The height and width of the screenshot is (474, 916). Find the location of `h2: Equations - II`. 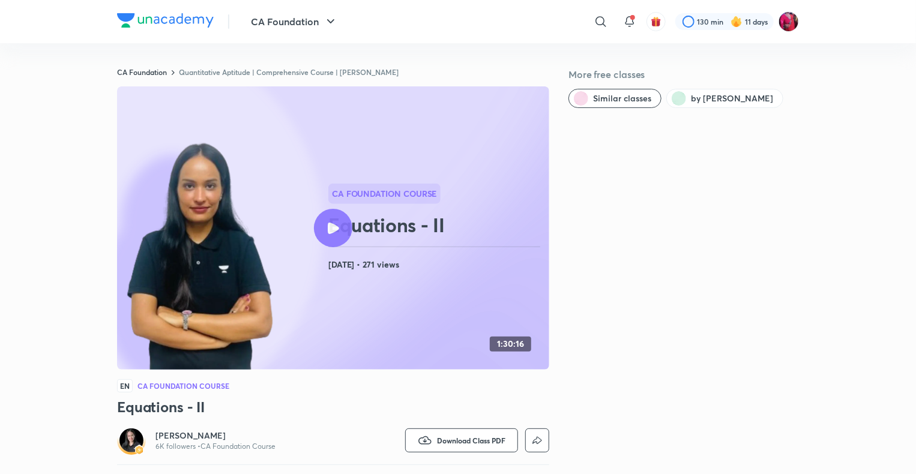

h2: Equations - II is located at coordinates (436, 225).